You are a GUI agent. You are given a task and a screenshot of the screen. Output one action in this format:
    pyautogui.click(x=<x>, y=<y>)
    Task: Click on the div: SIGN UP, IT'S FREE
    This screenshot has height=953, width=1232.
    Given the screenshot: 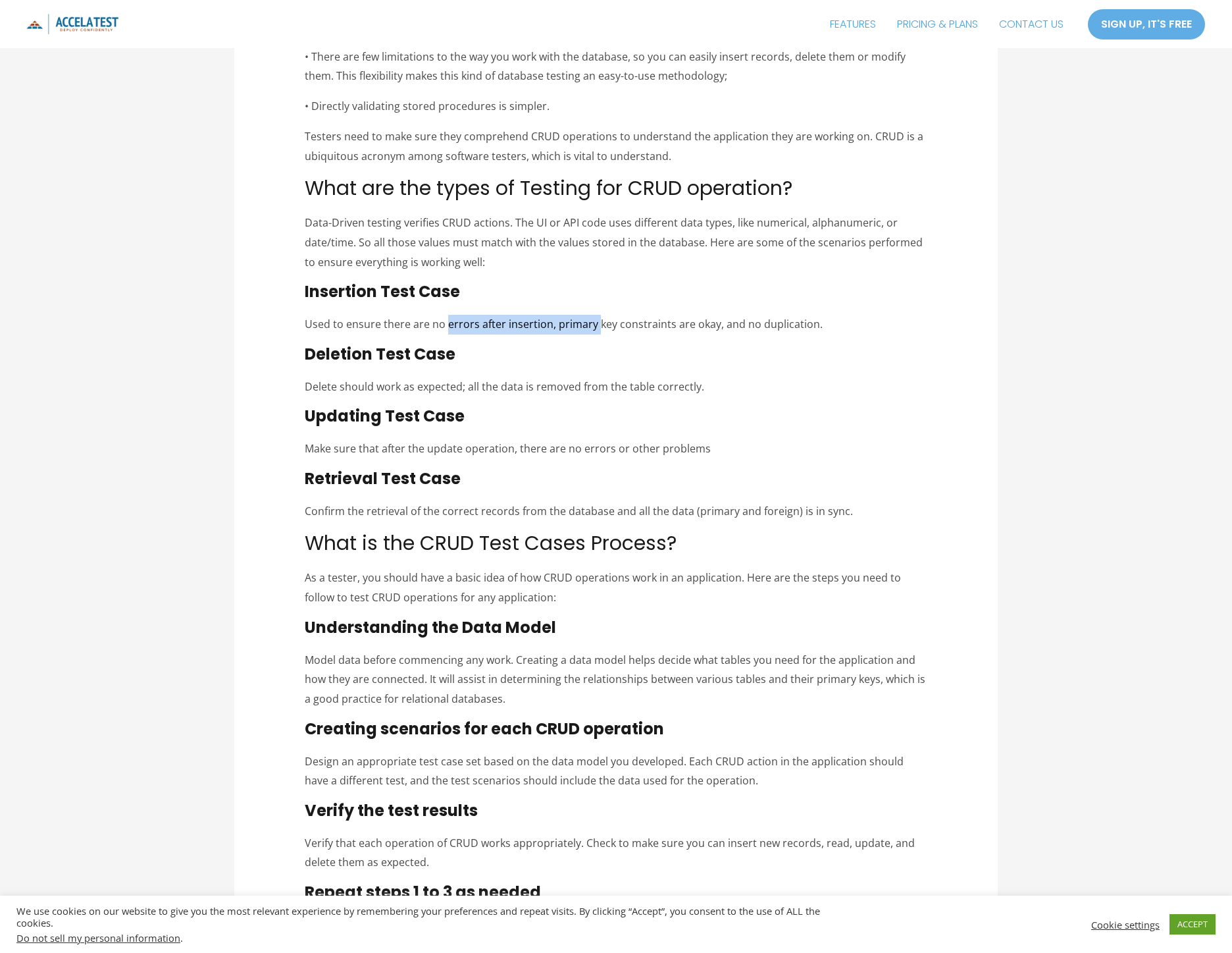 What is the action you would take?
    pyautogui.click(x=1146, y=25)
    